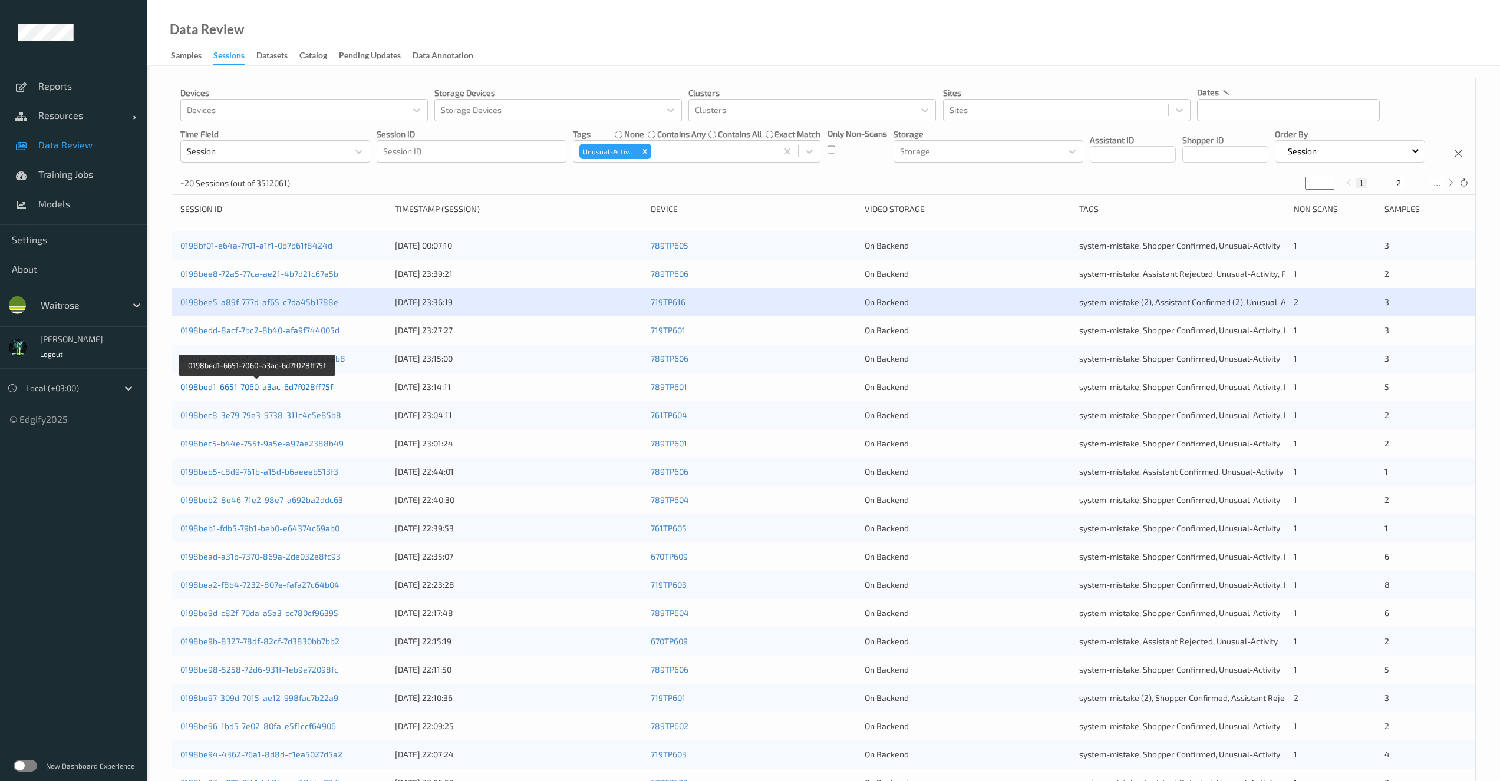  Describe the element at coordinates (192, 56) in the screenshot. I see `a: Samples` at that location.